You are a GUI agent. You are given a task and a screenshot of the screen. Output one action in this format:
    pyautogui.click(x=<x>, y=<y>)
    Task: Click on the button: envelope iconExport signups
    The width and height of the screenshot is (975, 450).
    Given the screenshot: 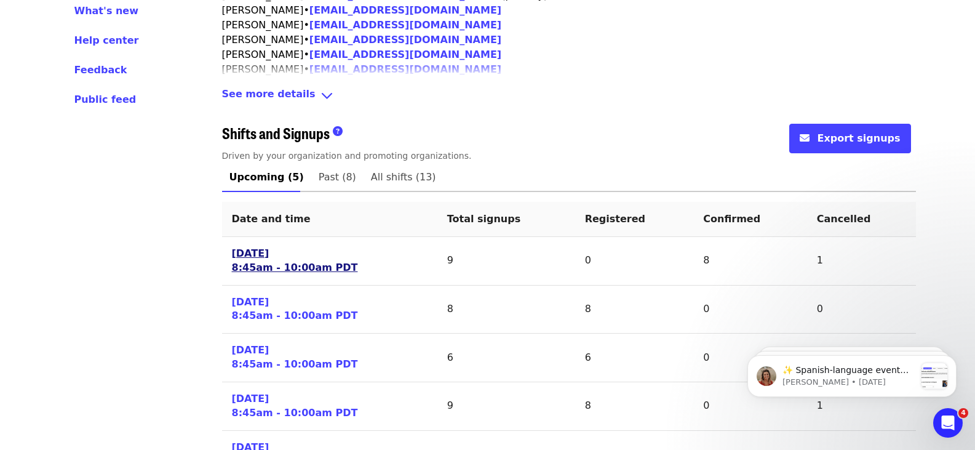 What is the action you would take?
    pyautogui.click(x=850, y=138)
    